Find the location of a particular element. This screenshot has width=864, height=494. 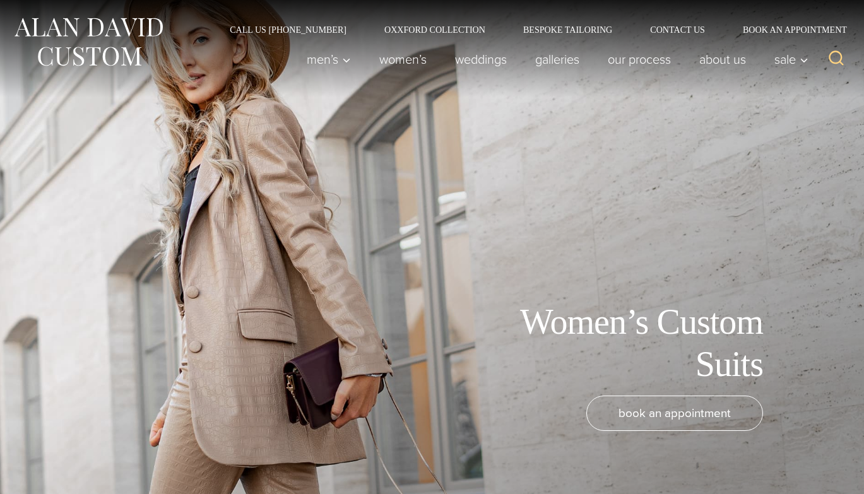

a: weddings is located at coordinates (481, 59).